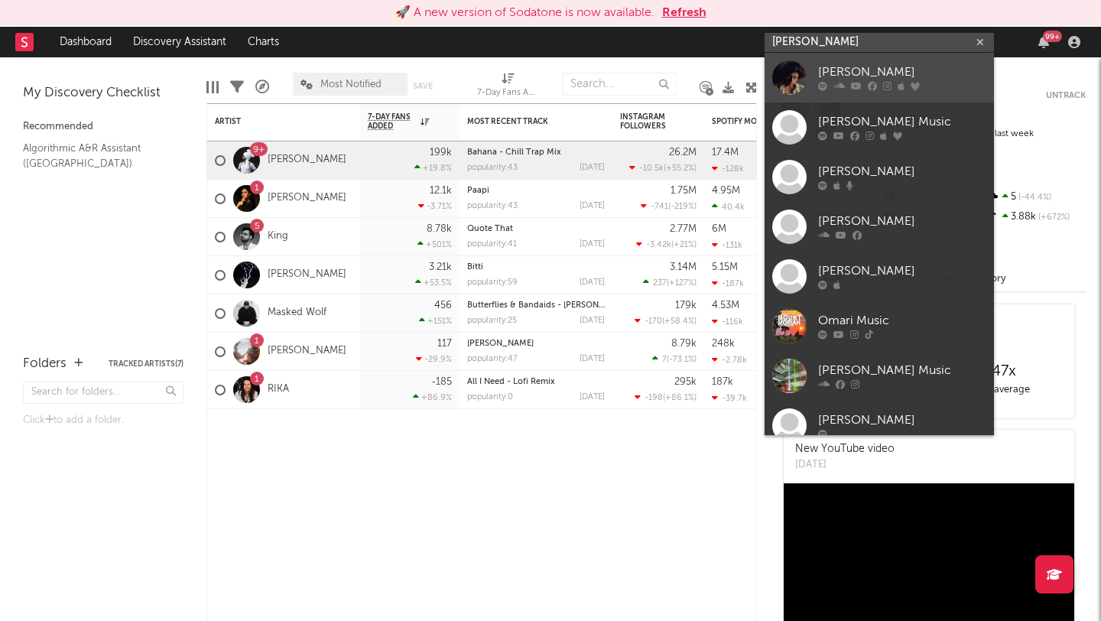 Image resolution: width=1101 pixels, height=621 pixels. I want to click on button: Save, so click(423, 86).